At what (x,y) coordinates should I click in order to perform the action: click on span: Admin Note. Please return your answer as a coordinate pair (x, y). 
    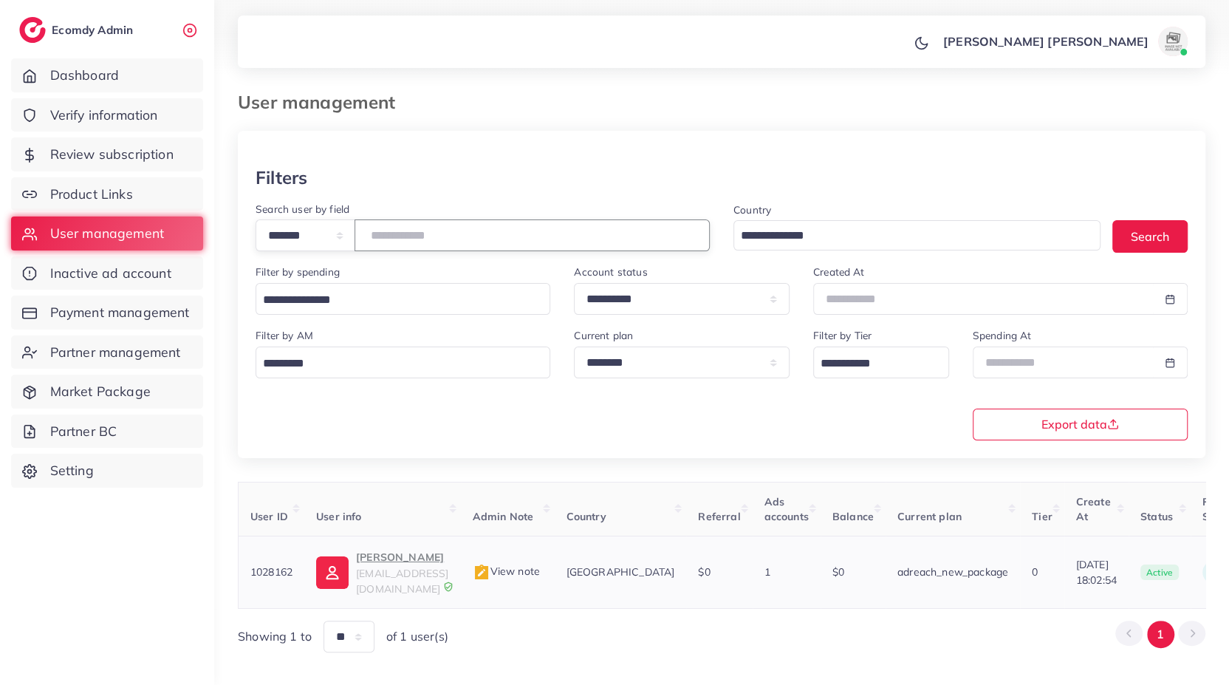
    Looking at the image, I should click on (503, 516).